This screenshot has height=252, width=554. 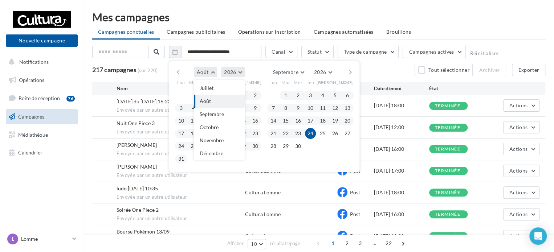 What do you see at coordinates (33, 134) in the screenshot?
I see `span: Médiathèque` at bounding box center [33, 134].